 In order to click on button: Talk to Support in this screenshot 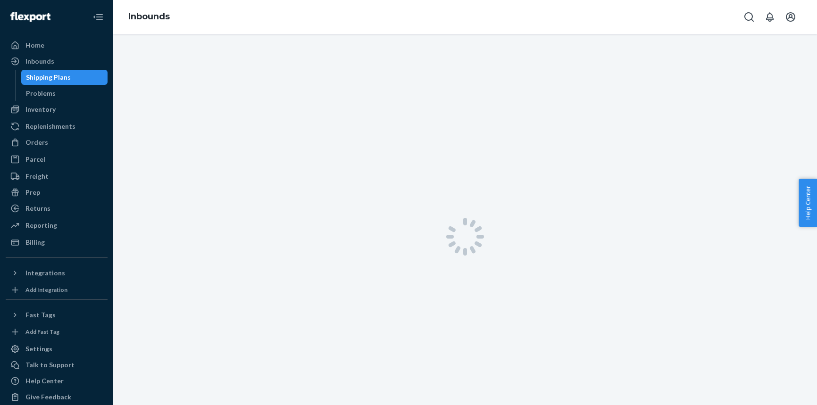, I will do `click(57, 365)`.